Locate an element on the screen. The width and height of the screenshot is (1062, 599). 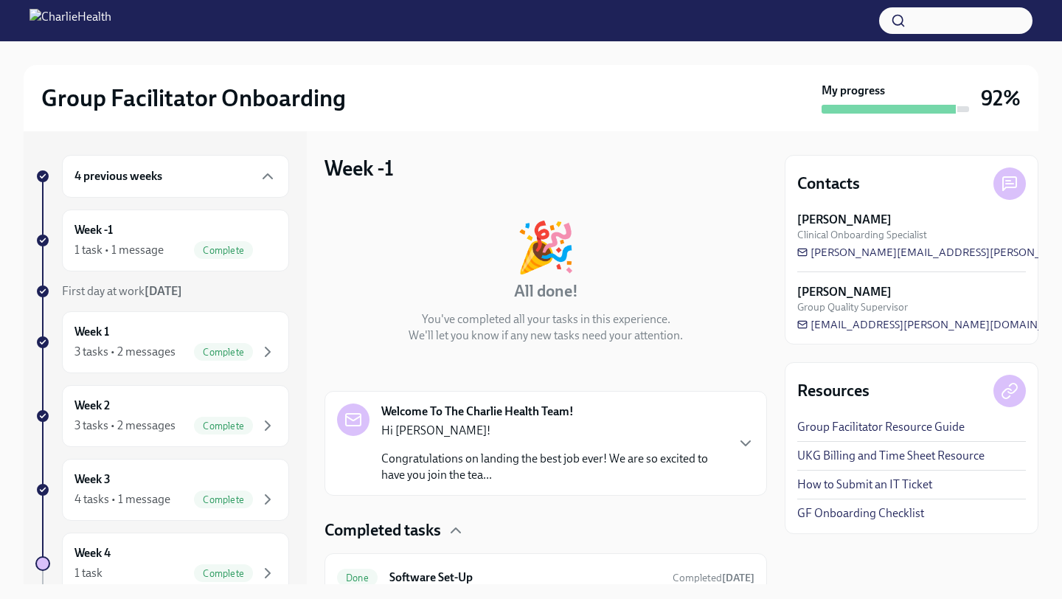
div: Completed tasks is located at coordinates (546, 530).